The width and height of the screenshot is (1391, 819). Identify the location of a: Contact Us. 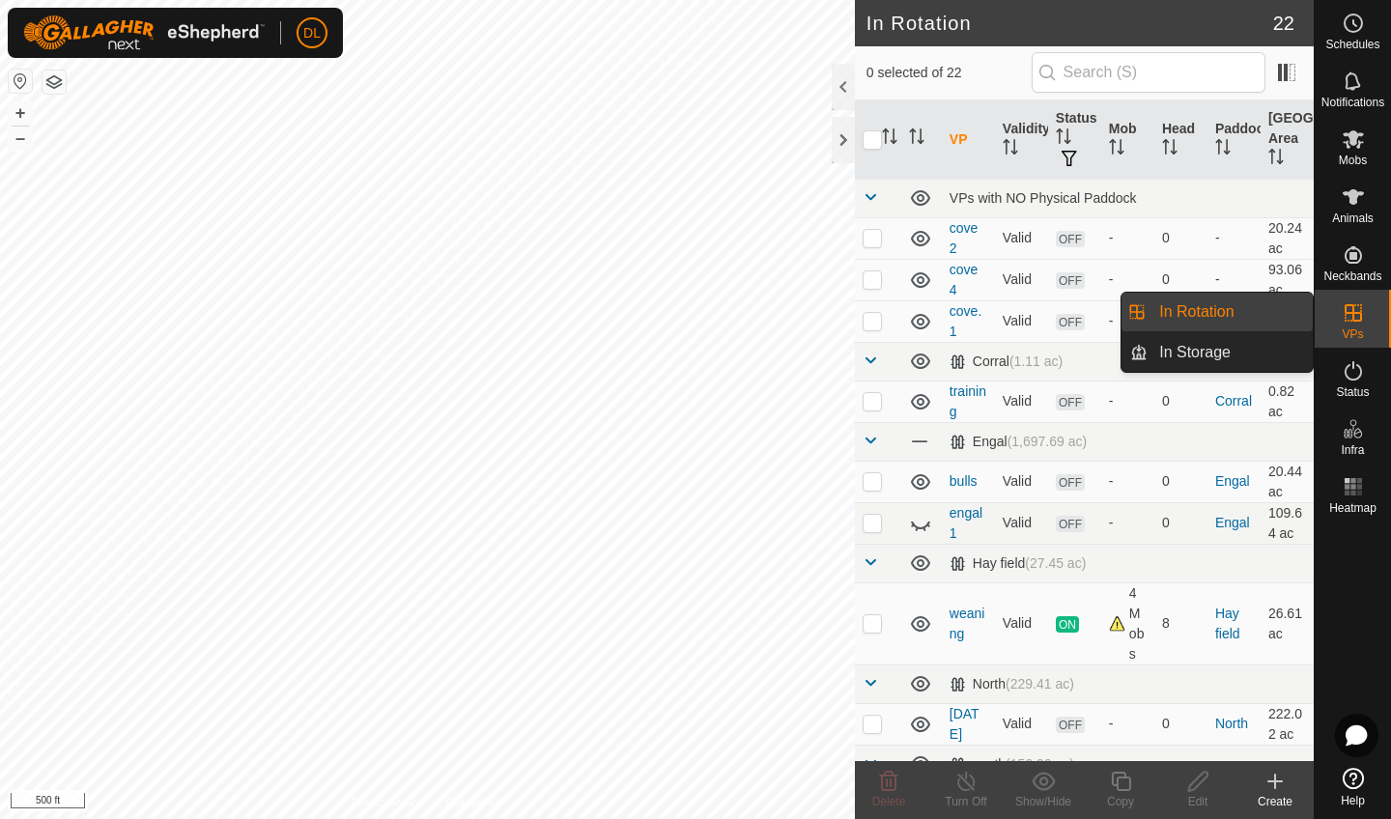
(474, 803).